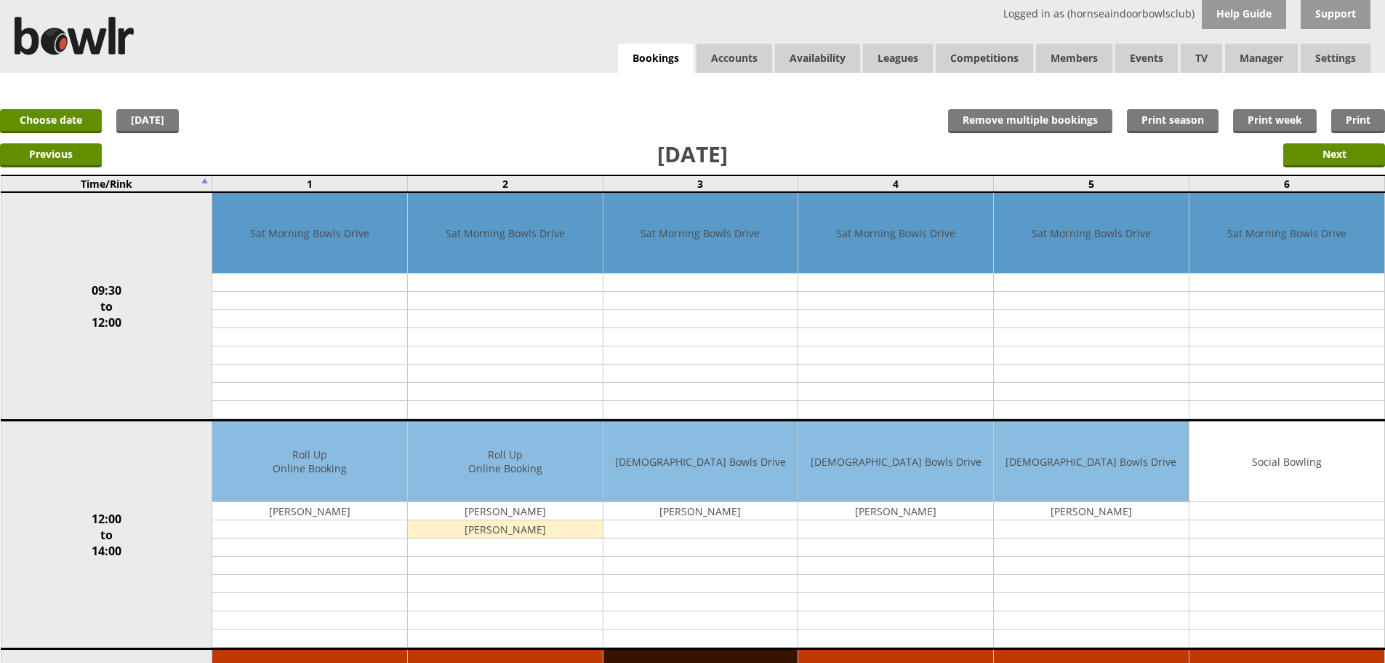 The height and width of the screenshot is (663, 1385). Describe the element at coordinates (985, 58) in the screenshot. I see `a: Competitions` at that location.